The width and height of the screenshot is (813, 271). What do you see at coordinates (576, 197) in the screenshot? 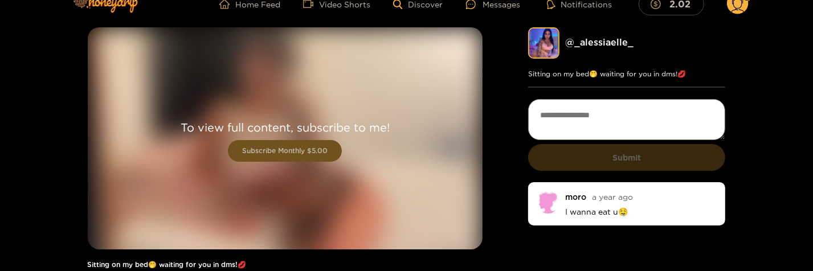
I see `div: moro` at bounding box center [576, 197].